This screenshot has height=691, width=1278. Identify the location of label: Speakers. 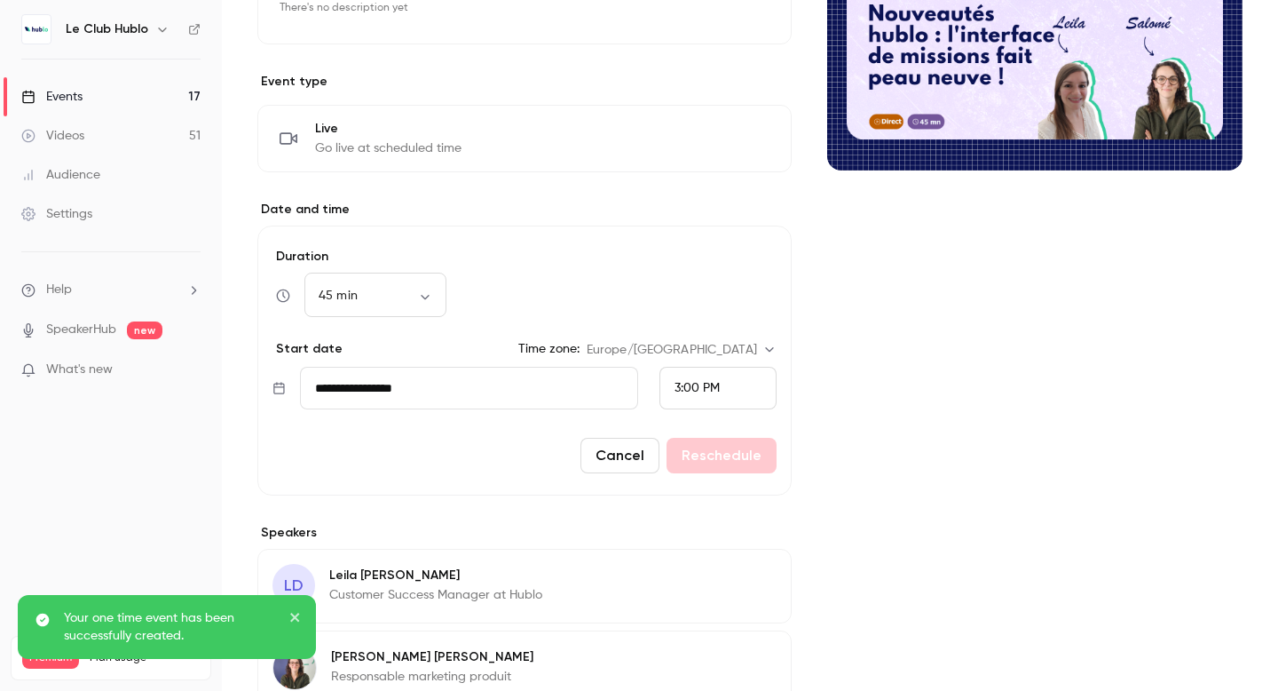
(525, 533).